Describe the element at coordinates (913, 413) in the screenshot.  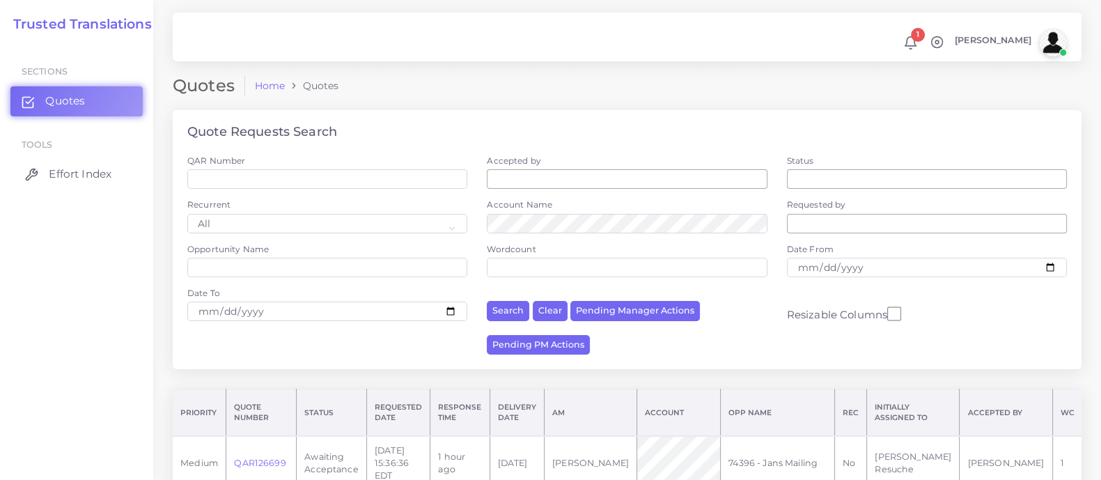
I see `th: Initially Assigned to` at that location.